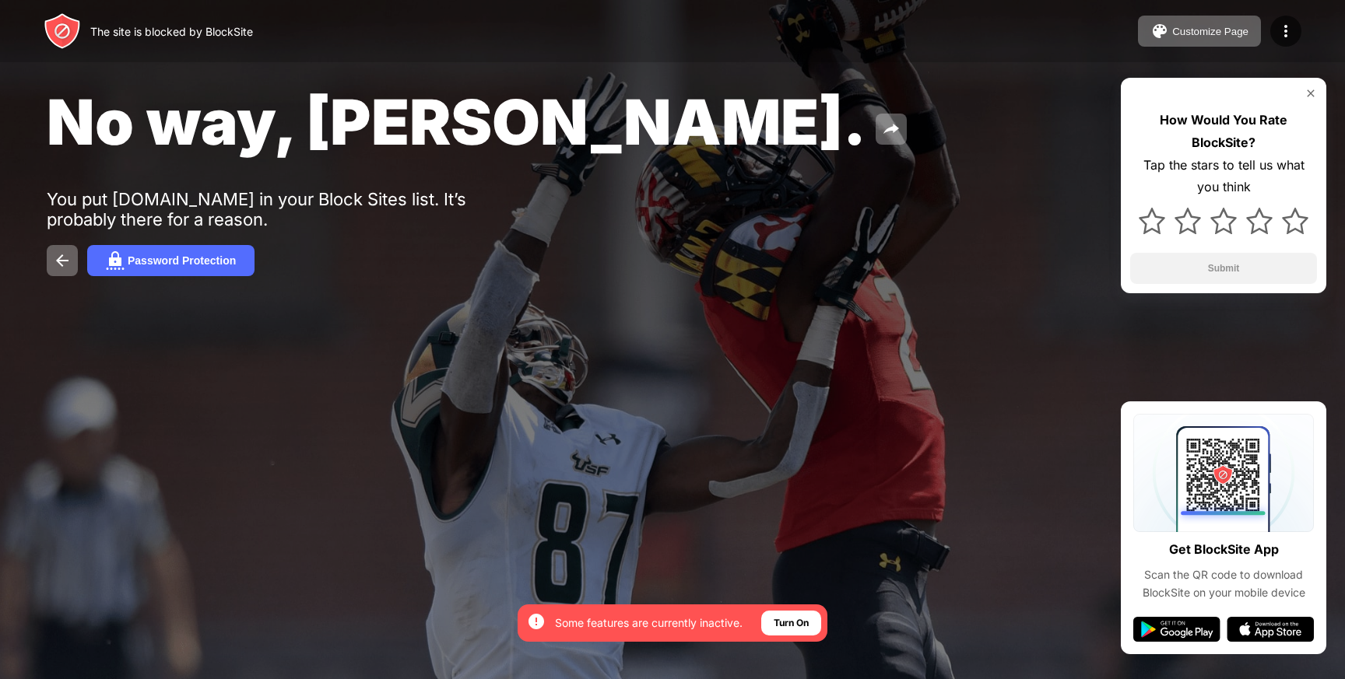 The image size is (1345, 679). I want to click on img: back.svg, so click(62, 261).